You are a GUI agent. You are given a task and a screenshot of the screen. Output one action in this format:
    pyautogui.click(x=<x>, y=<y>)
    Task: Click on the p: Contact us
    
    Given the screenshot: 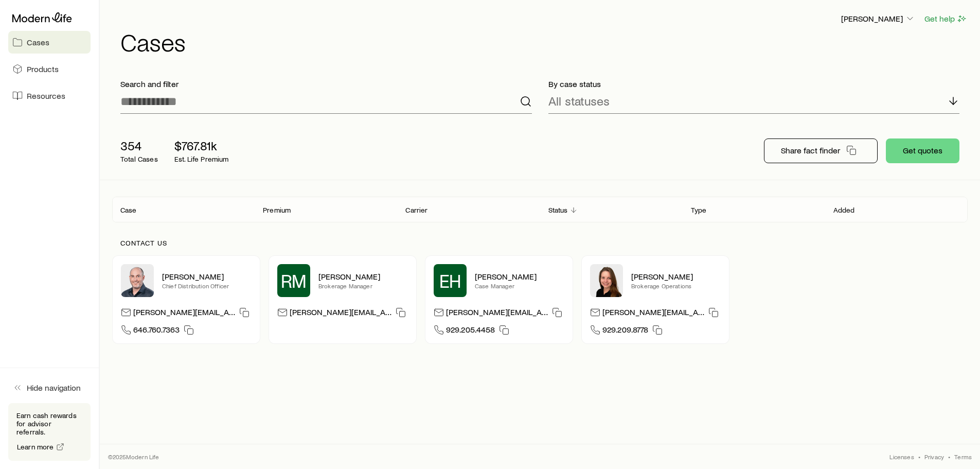 What is the action you would take?
    pyautogui.click(x=540, y=243)
    